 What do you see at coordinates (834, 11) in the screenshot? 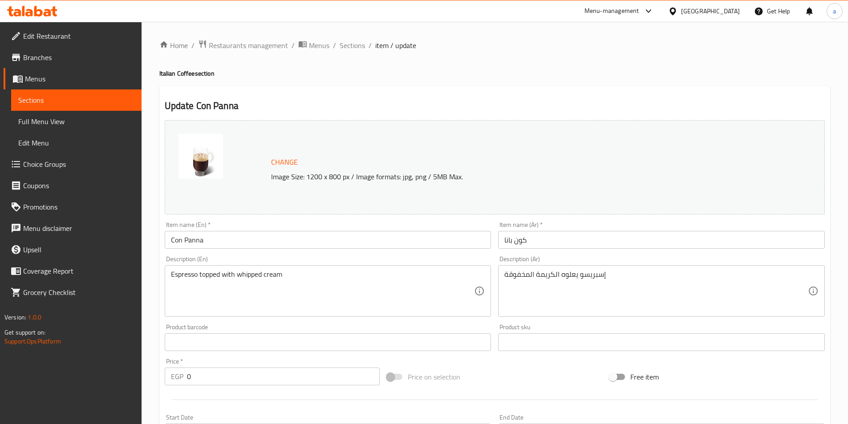
I see `span: a` at bounding box center [834, 11].